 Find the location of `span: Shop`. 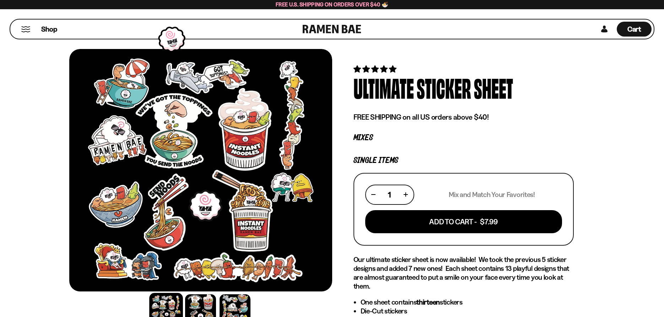

span: Shop is located at coordinates (49, 29).